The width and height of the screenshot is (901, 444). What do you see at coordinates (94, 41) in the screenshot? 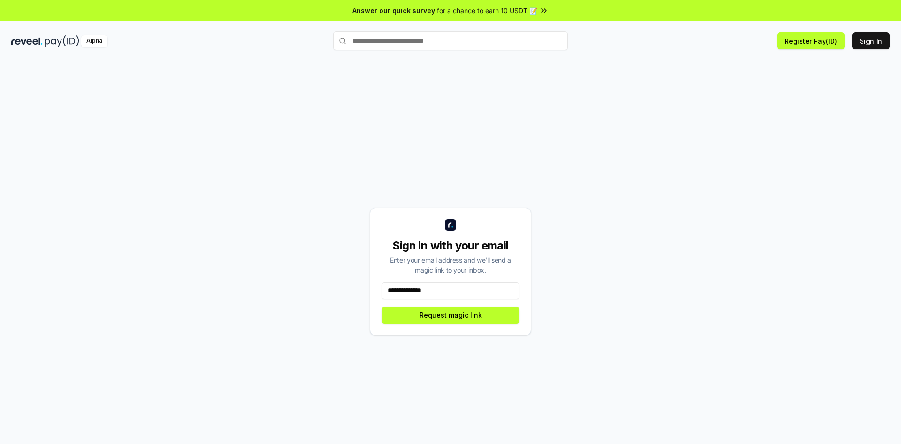
I see `div: Alpha` at bounding box center [94, 41].